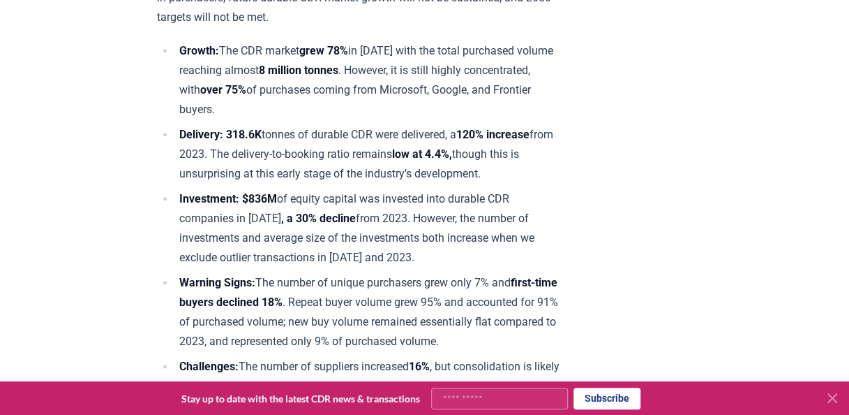 The height and width of the screenshot is (415, 849). Describe the element at coordinates (228, 198) in the screenshot. I see `strong: Investment: $836M` at that location.